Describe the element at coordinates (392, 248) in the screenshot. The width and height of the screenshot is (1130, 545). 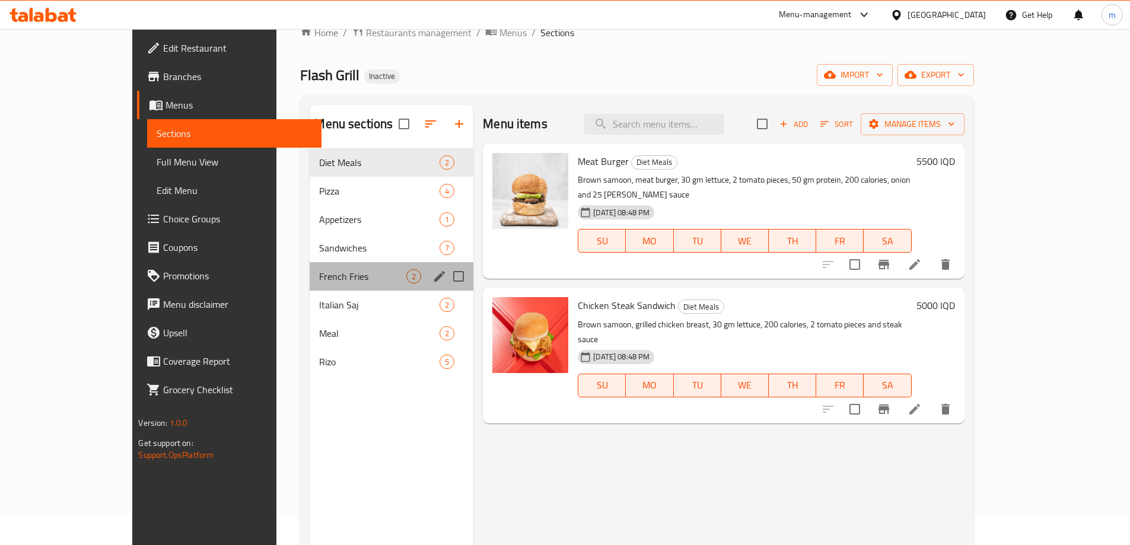
I see `div: Sandwiches7` at that location.